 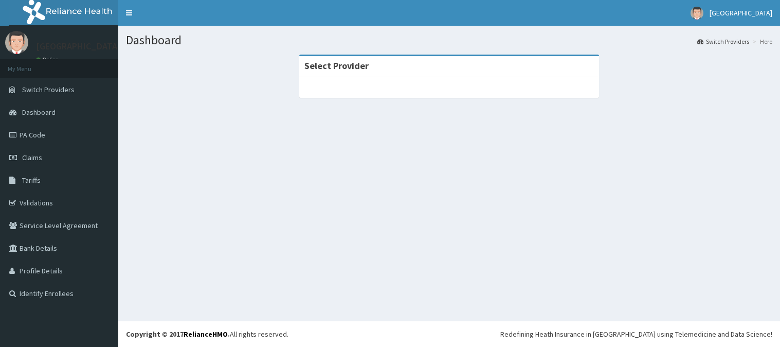 I want to click on span: Dashboard, so click(x=39, y=112).